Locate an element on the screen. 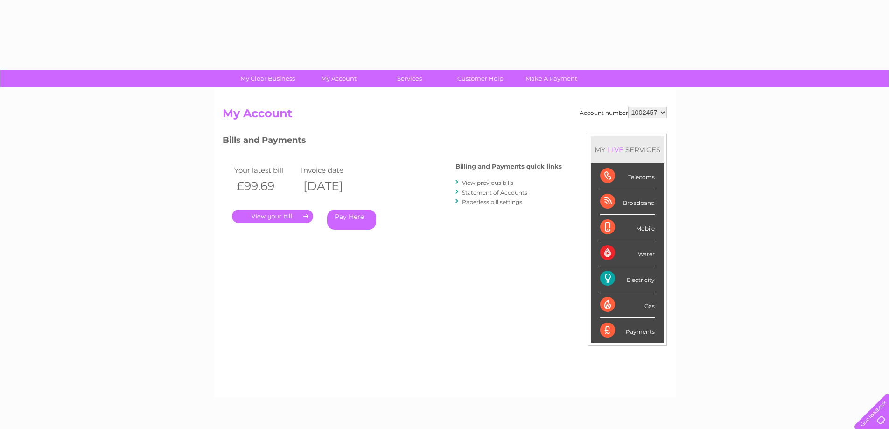 The height and width of the screenshot is (429, 889). a: Pay Here is located at coordinates (351, 219).